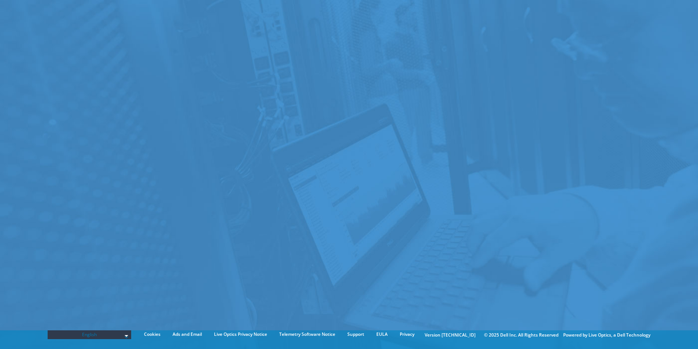  I want to click on a: Cookies, so click(152, 335).